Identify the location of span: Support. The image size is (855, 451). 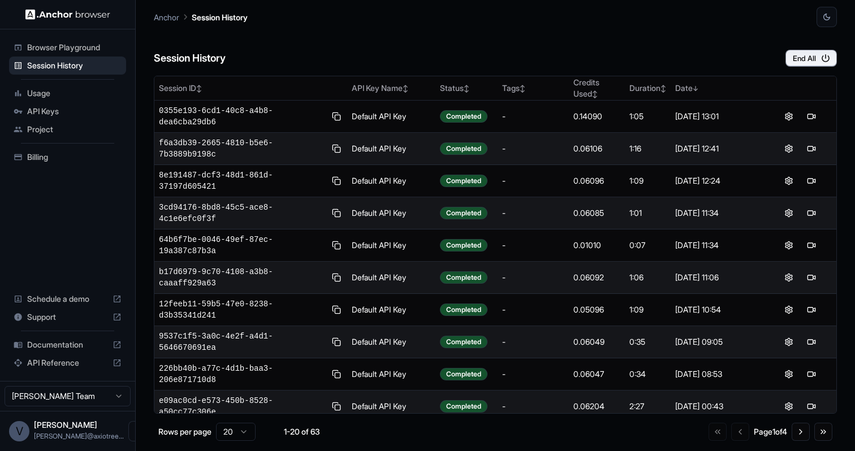
(67, 317).